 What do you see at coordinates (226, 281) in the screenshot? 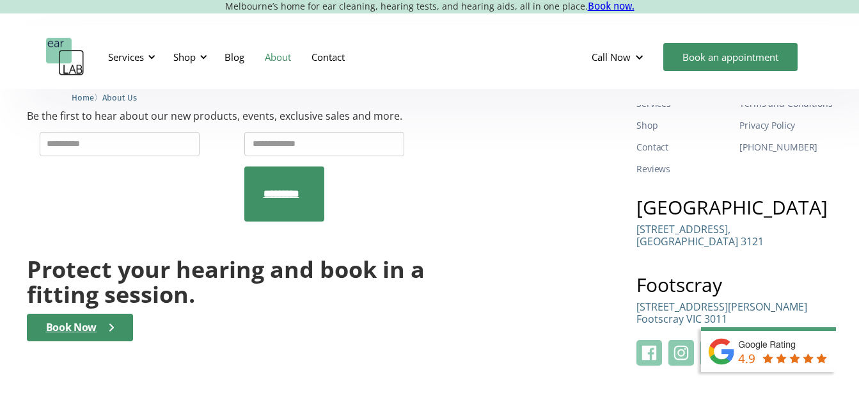
I see `h2: Protect your hearing and book in a fitting session.` at bounding box center [226, 281].